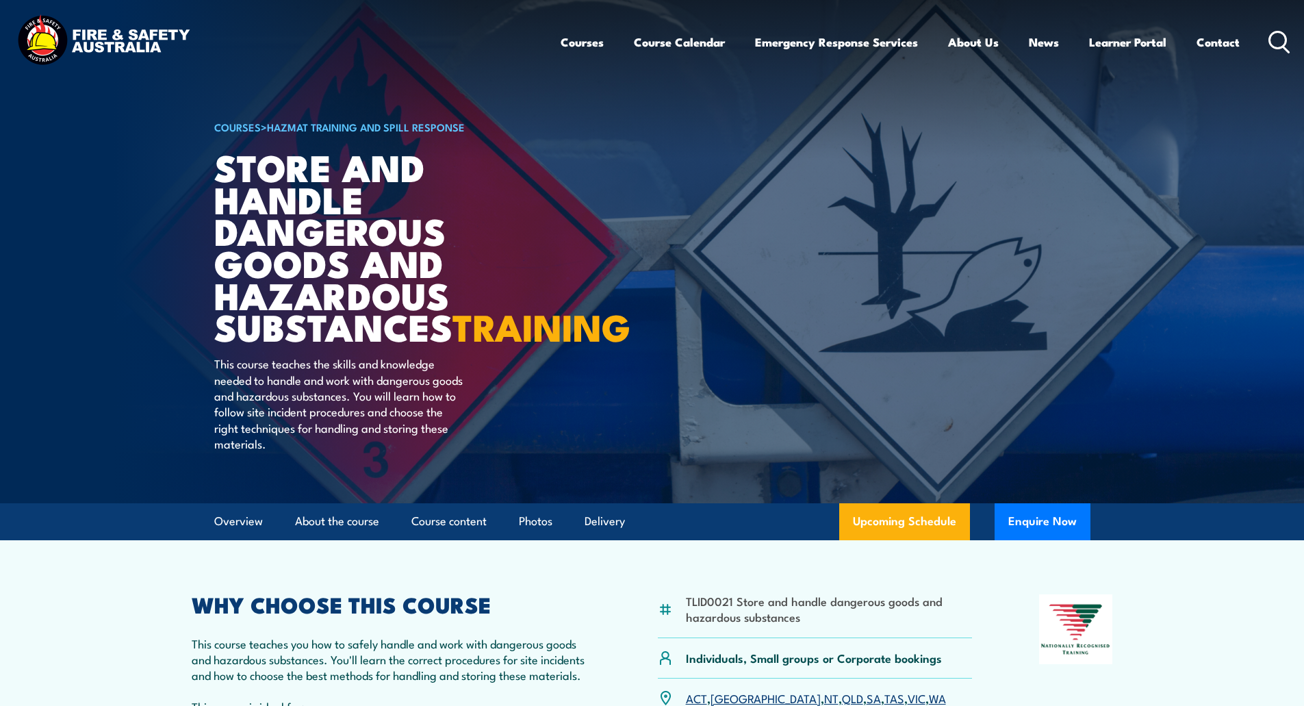 This screenshot has height=706, width=1304. I want to click on li: TLID0021 Store and handle dangerous goods and hazardous substances, so click(829, 609).